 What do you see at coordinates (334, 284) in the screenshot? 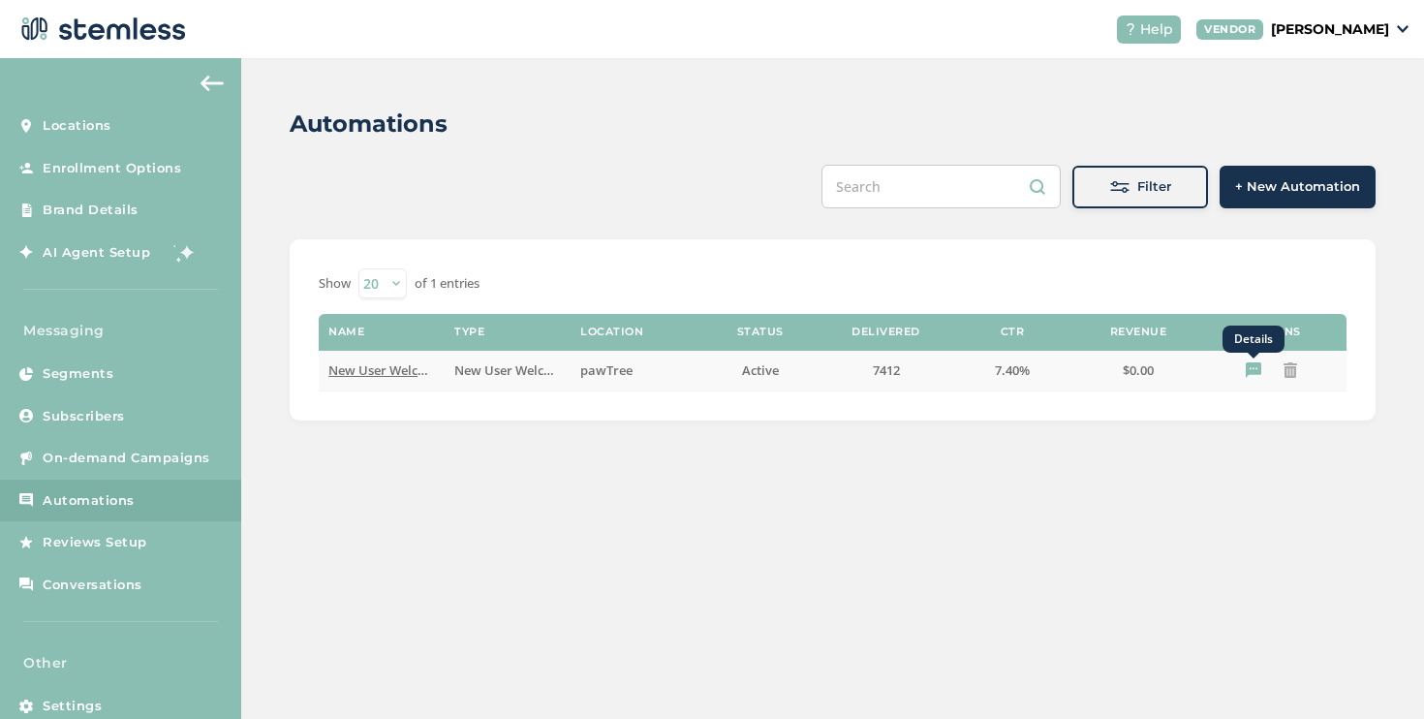
I see `label: Show` at bounding box center [334, 284].